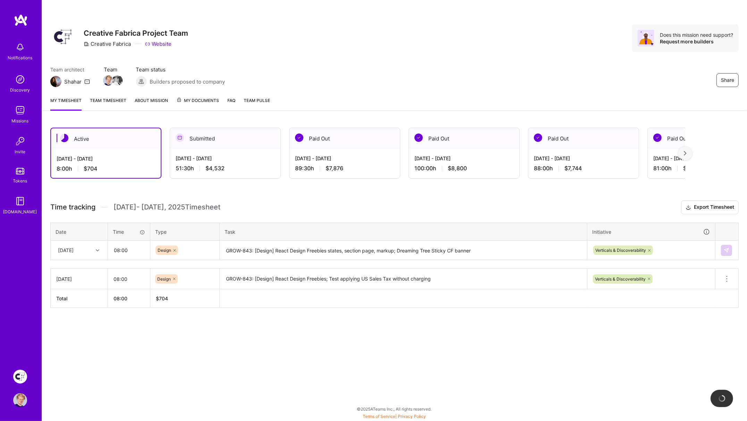 The image size is (747, 421). I want to click on img: loading, so click(721, 398).